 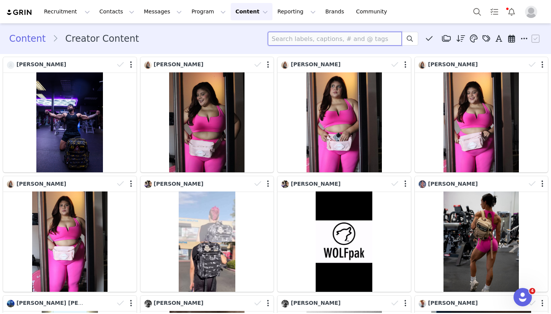 What do you see at coordinates (67, 11) in the screenshot?
I see `button: Recruitment` at bounding box center [67, 11].